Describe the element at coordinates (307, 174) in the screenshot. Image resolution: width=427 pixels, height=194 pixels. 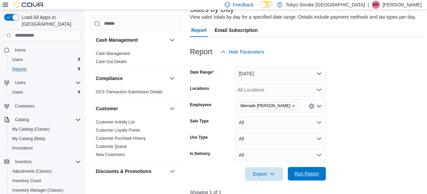
I see `button: Run Report` at that location.